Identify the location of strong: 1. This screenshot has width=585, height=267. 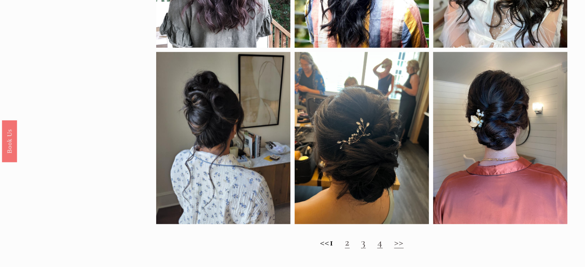
(332, 242).